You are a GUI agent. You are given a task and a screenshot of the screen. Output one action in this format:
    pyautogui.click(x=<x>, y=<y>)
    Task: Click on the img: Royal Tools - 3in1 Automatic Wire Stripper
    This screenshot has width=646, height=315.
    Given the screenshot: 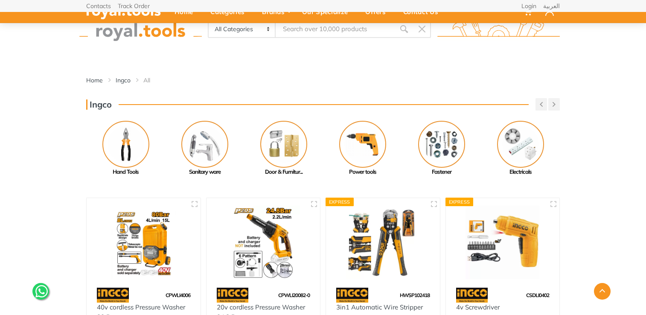 What is the action you would take?
    pyautogui.click(x=383, y=242)
    